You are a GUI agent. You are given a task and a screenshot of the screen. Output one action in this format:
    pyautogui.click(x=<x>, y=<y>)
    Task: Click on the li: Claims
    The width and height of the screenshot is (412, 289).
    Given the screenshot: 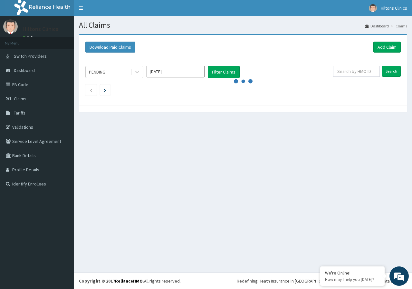 What is the action you would take?
    pyautogui.click(x=399, y=26)
    